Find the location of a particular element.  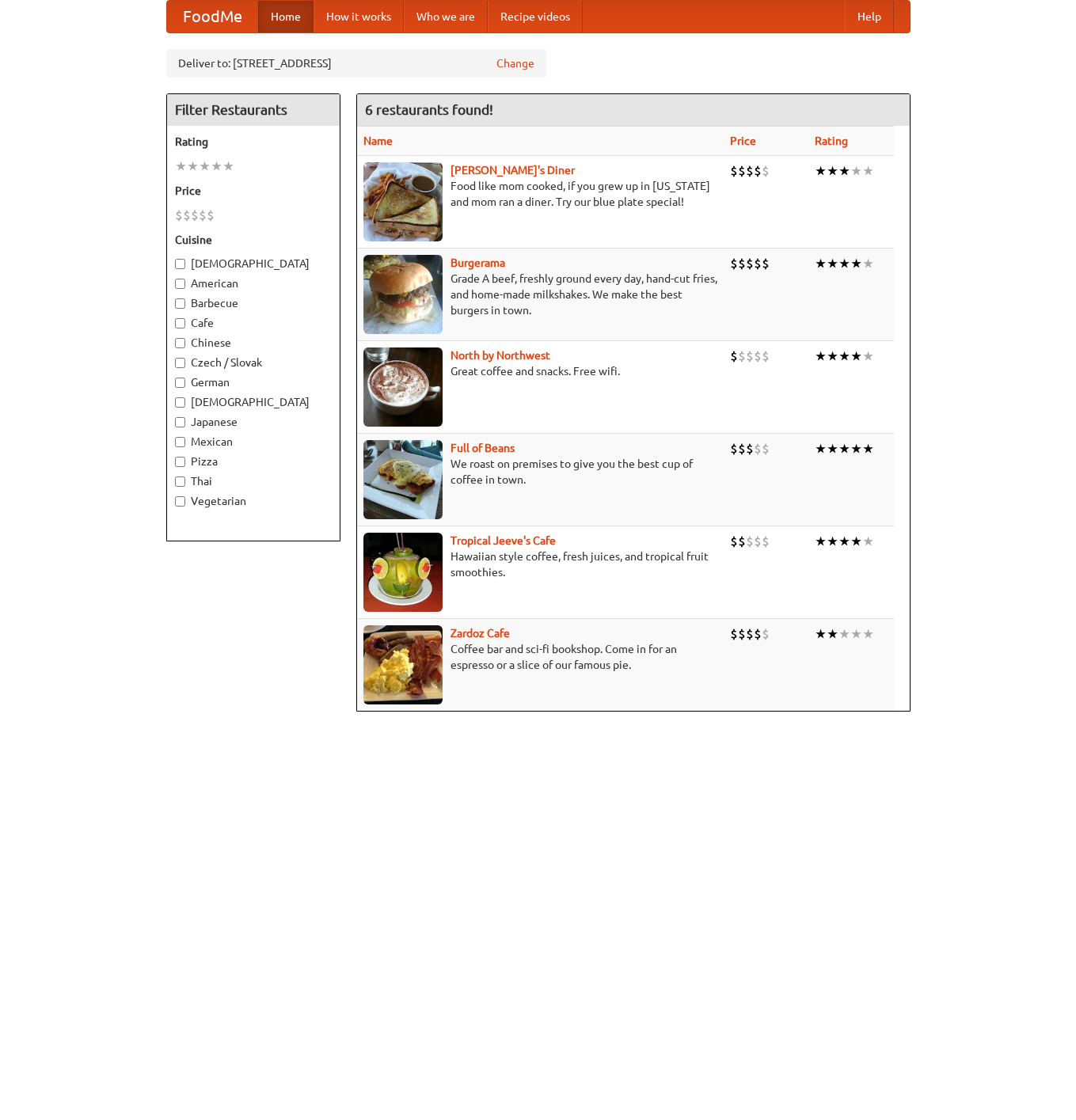

h4: Filter Restaurants is located at coordinates (253, 110).